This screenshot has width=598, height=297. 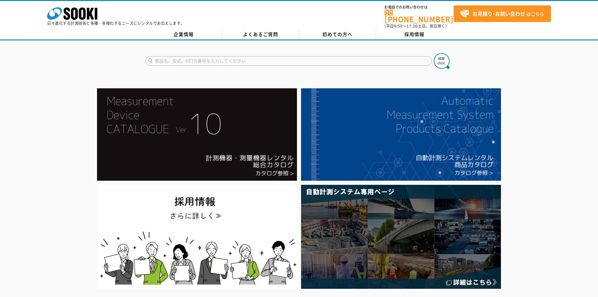 I want to click on img: 自動計測システム専用ページ, so click(x=401, y=236).